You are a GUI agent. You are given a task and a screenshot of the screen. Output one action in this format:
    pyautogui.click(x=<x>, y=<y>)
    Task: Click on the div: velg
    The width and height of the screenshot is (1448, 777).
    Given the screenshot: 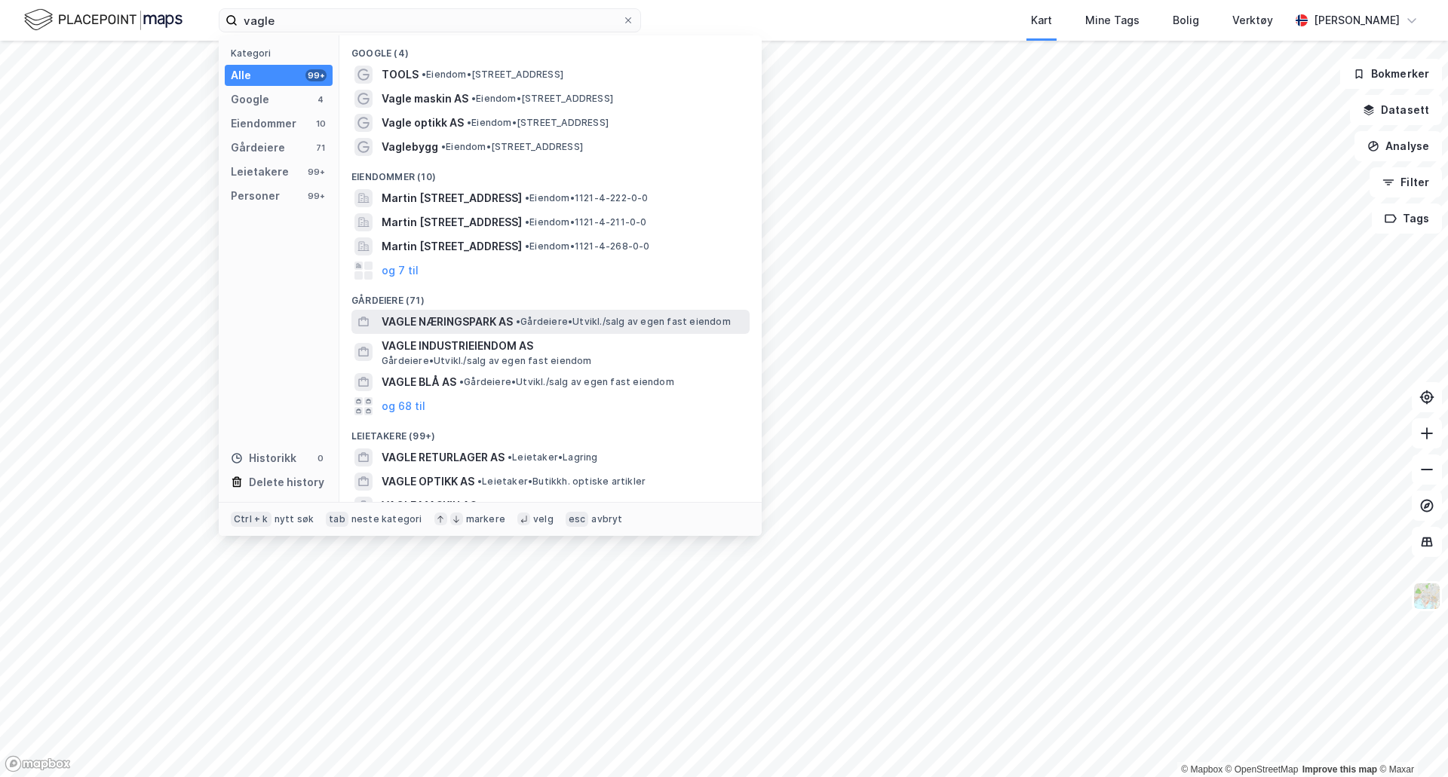 What is the action you would take?
    pyautogui.click(x=543, y=520)
    